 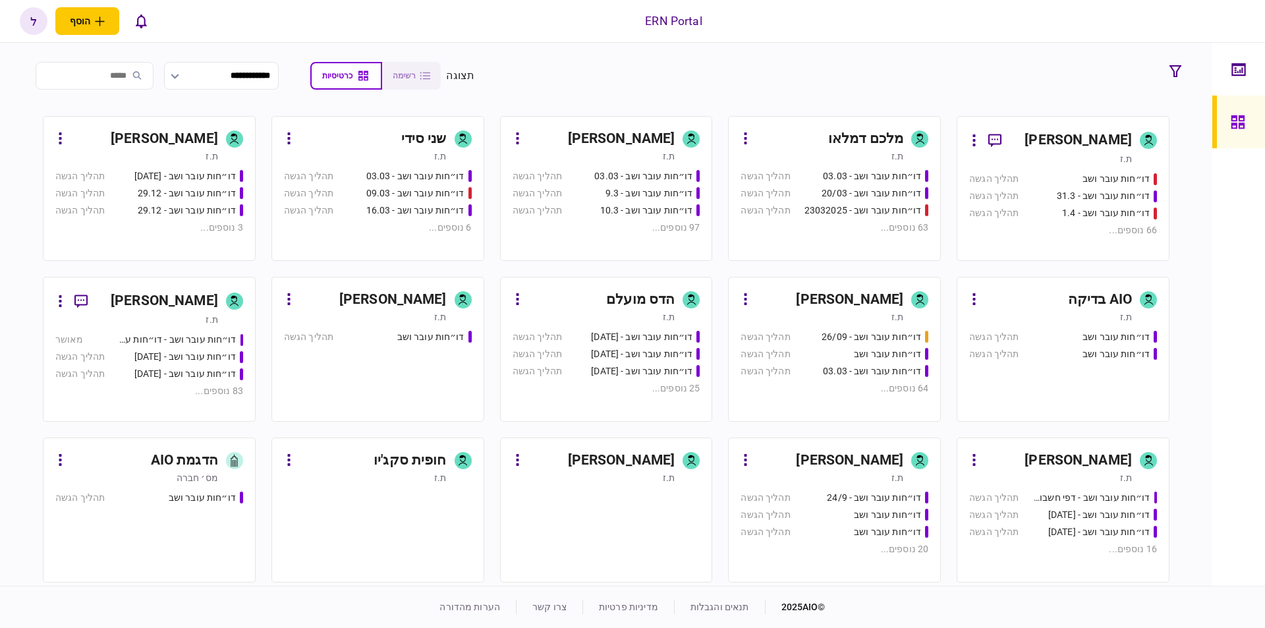 What do you see at coordinates (184, 460) in the screenshot?
I see `div: הדגמת AIO` at bounding box center [184, 460].